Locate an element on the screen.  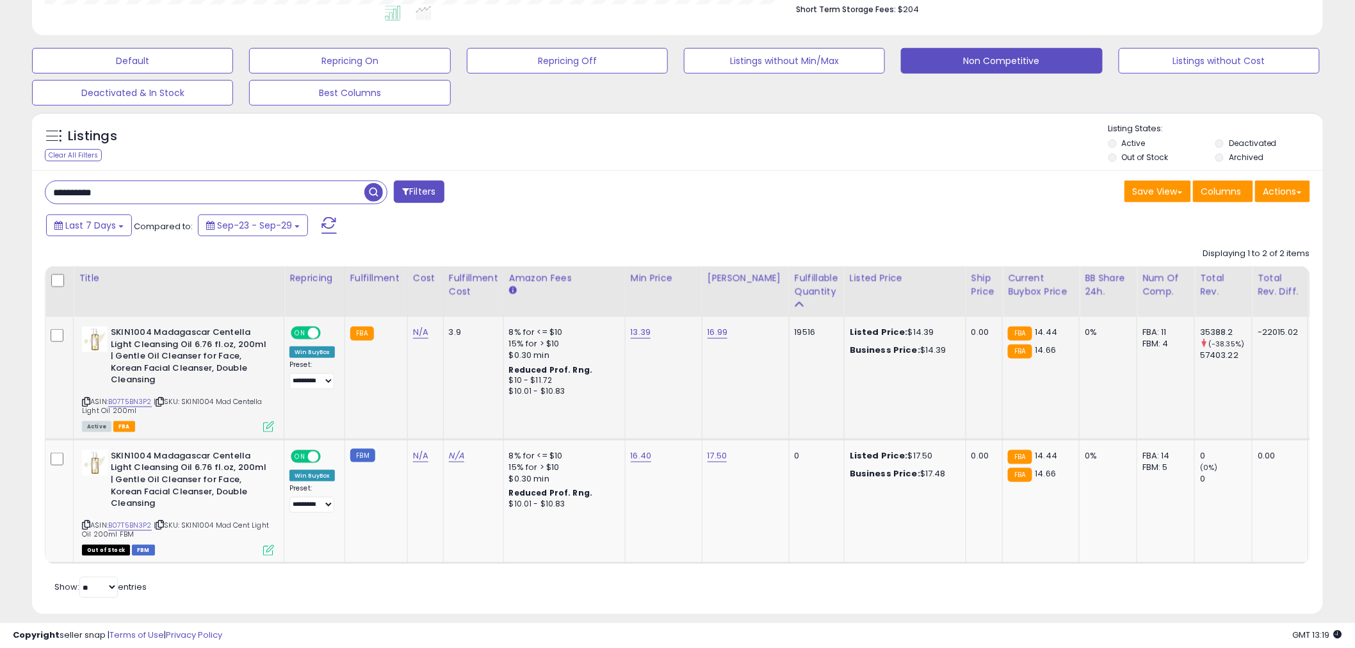
div: 57403.22 is located at coordinates (1225, 355).